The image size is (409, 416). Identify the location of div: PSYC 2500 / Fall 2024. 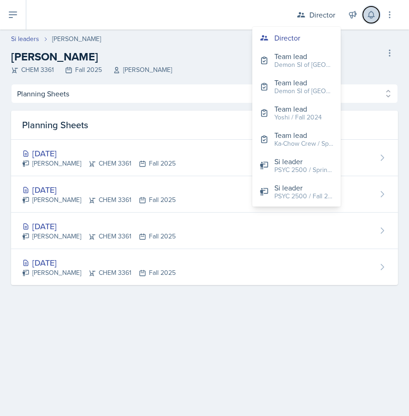
(304, 196).